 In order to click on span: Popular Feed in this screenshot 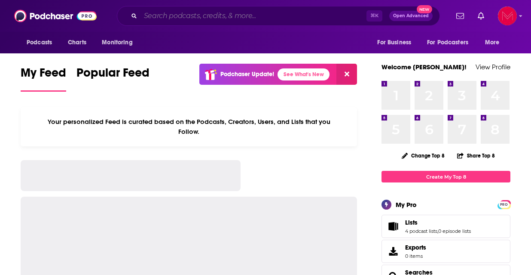, I will do `click(113, 75)`.